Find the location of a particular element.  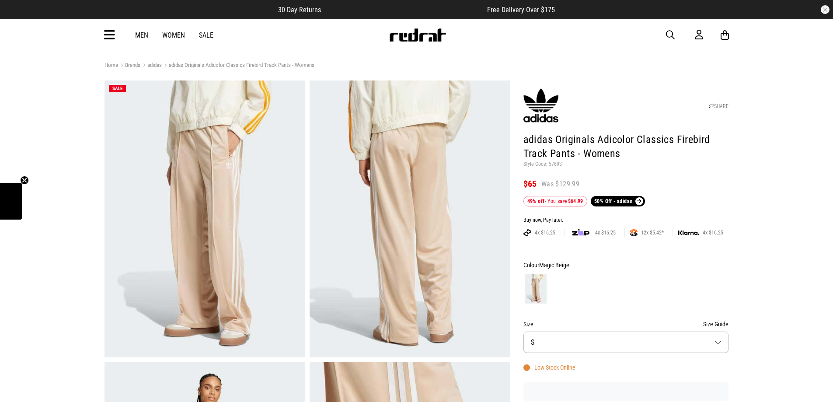

b: 49% off is located at coordinates (536, 201).